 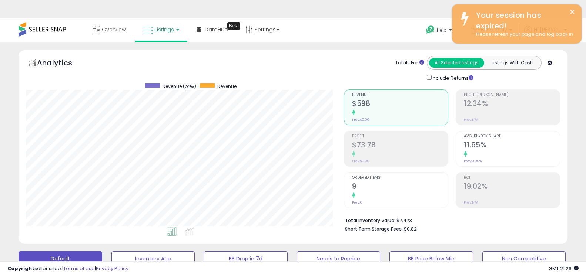 What do you see at coordinates (439, 31) in the screenshot?
I see `a: Help` at bounding box center [439, 31].